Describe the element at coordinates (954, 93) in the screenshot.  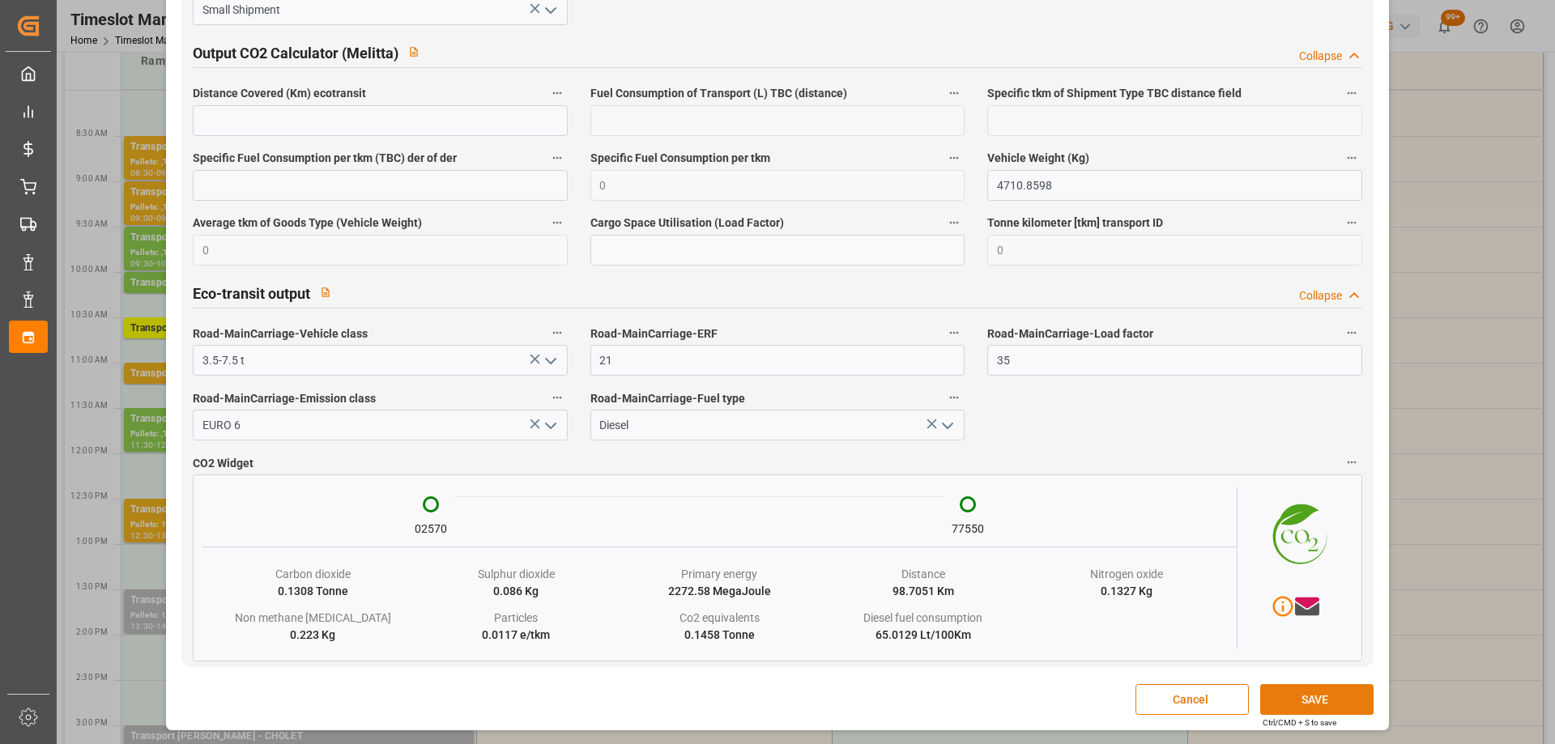
I see `button: Fuel Consumption of Transport (L) TBC (distance)` at that location.